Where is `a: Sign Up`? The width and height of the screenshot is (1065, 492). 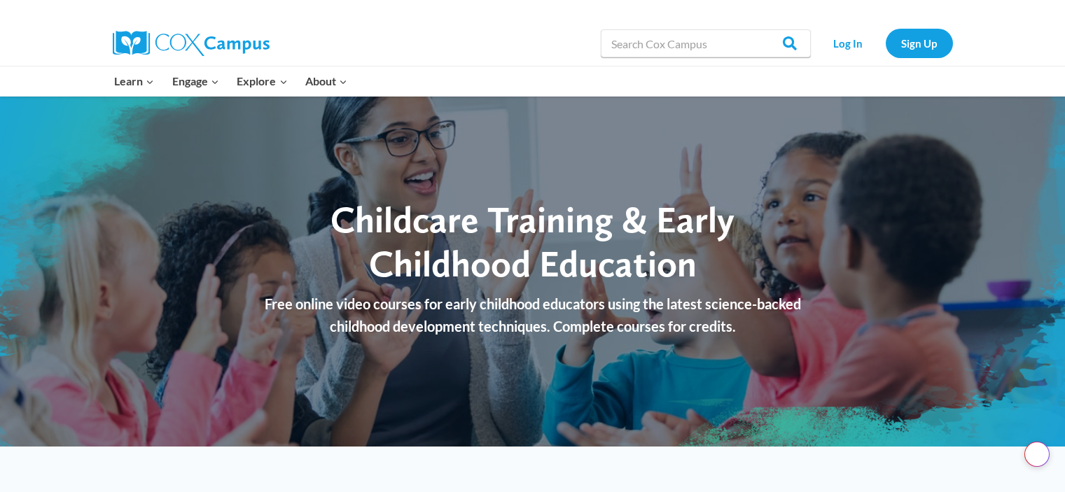
a: Sign Up is located at coordinates (919, 43).